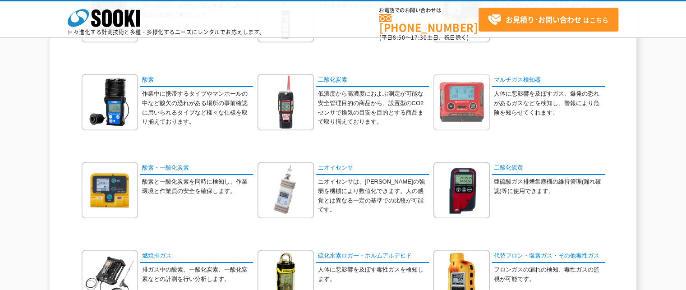 Image resolution: width=686 pixels, height=290 pixels. Describe the element at coordinates (374, 275) in the screenshot. I see `p: 人体に悪影響を及ぼす毒性ガスを検知します。` at that location.